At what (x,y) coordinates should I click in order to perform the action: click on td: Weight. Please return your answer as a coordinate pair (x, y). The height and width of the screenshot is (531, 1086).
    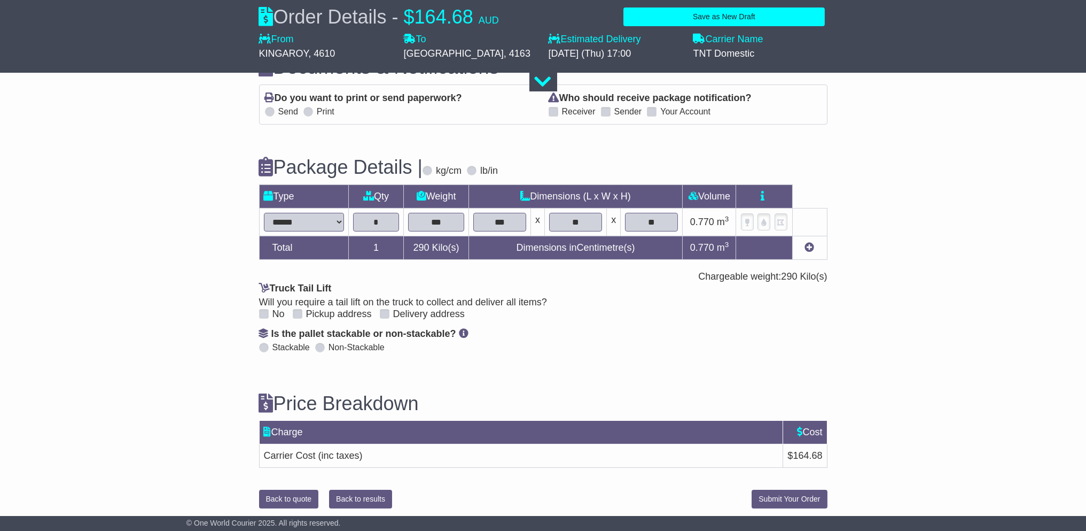
    Looking at the image, I should click on (436, 196).